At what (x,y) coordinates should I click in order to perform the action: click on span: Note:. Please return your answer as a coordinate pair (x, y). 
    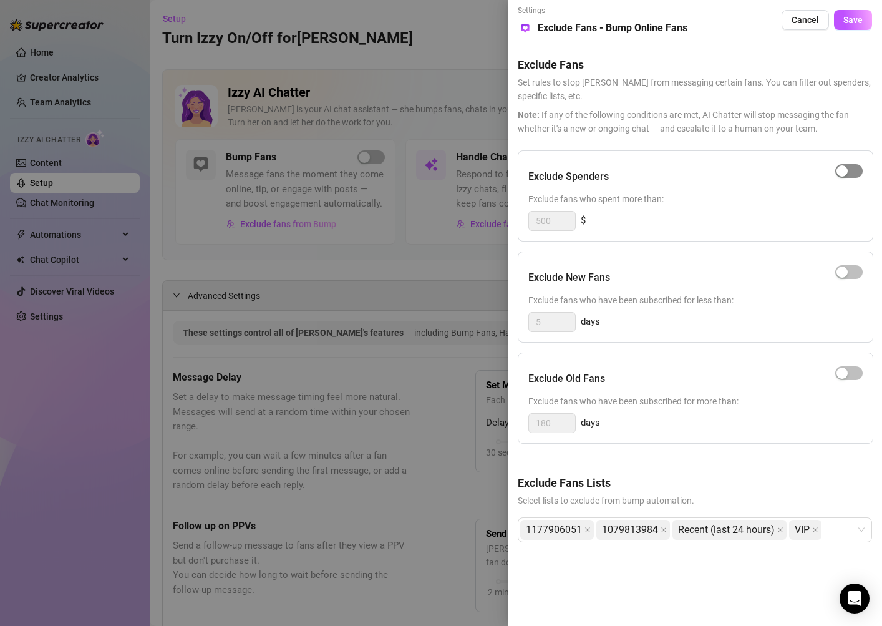
    Looking at the image, I should click on (528, 115).